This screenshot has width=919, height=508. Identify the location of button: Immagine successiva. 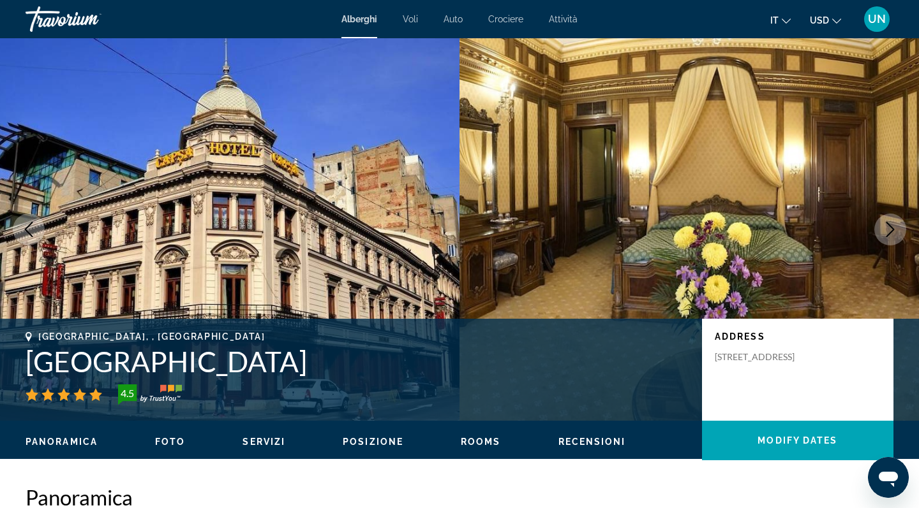
(890, 230).